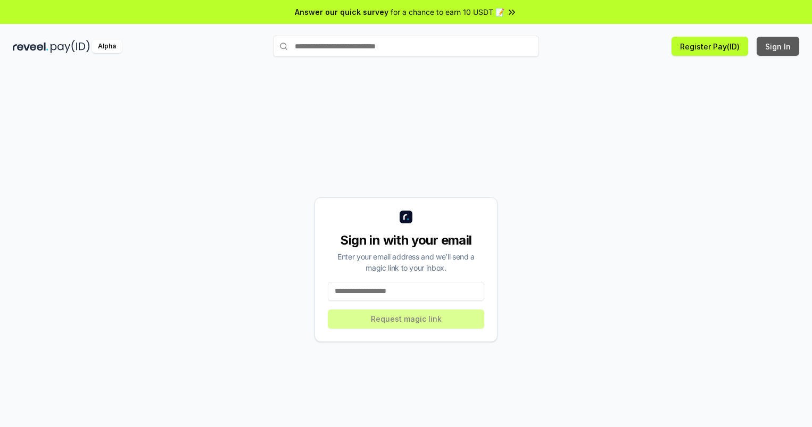 The width and height of the screenshot is (812, 427). Describe the element at coordinates (406, 217) in the screenshot. I see `img: logo_small` at that location.